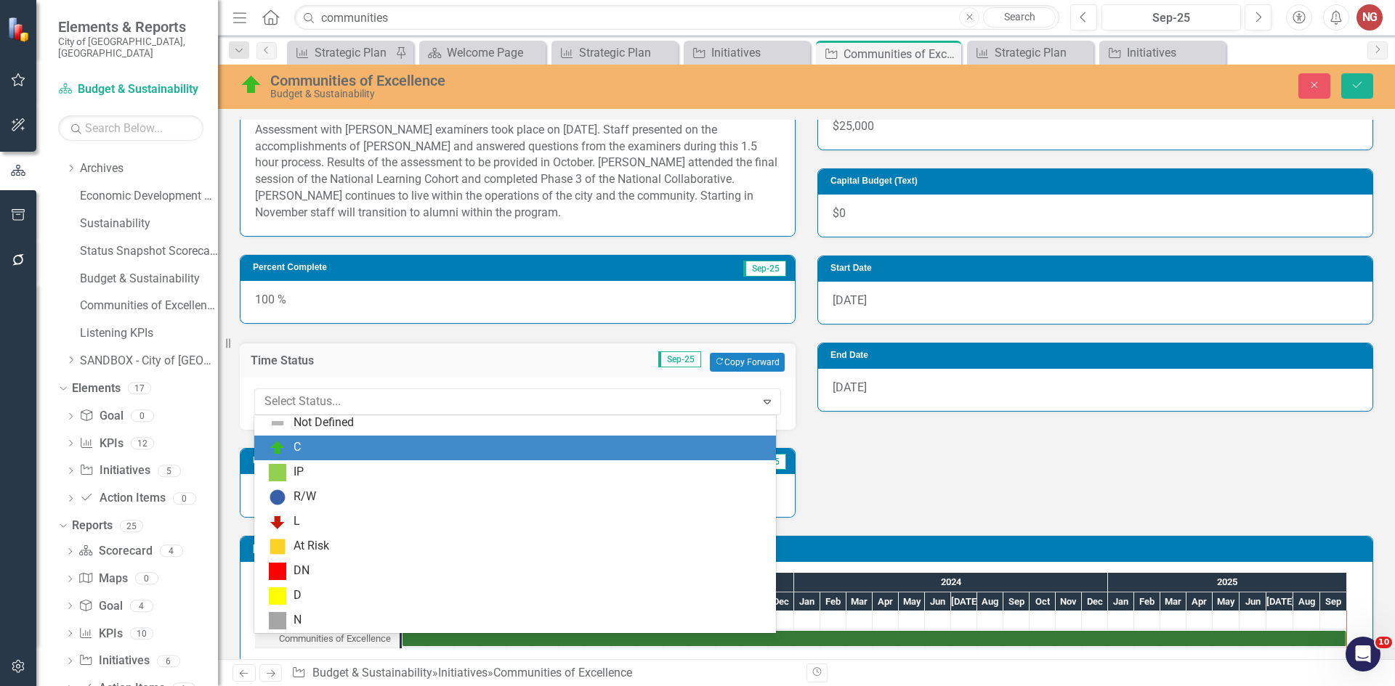 This screenshot has width=1395, height=686. Describe the element at coordinates (297, 620) in the screenshot. I see `div: N` at that location.